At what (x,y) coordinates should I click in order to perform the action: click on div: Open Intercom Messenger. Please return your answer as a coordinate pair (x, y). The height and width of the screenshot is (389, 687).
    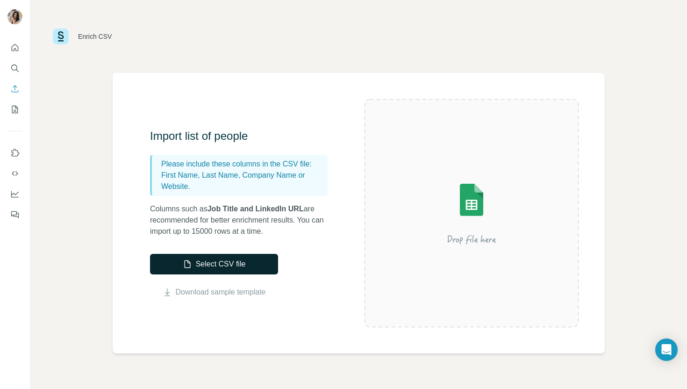
    Looking at the image, I should click on (666, 349).